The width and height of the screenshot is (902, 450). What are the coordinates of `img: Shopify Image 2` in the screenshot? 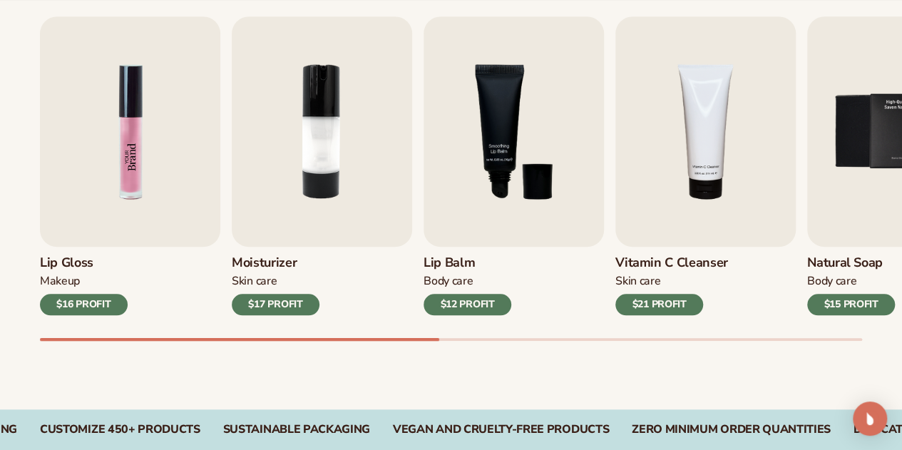 It's located at (130, 131).